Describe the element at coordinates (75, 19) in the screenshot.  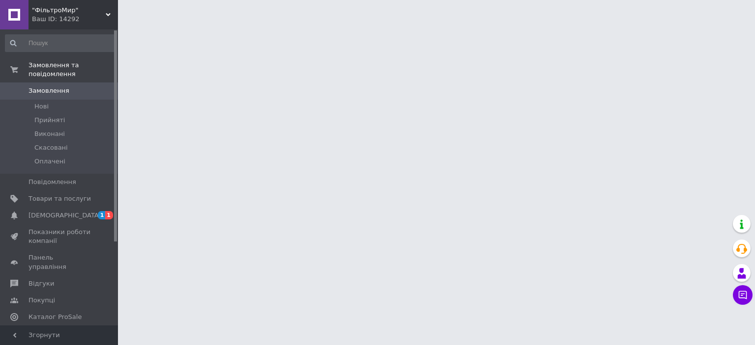
I see `div: Ваш ID: 14292` at that location.